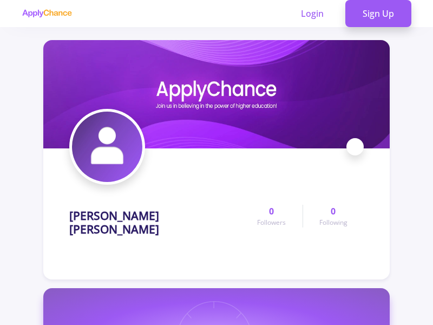 The width and height of the screenshot is (433, 325). Describe the element at coordinates (271, 216) in the screenshot. I see `a: 0Followers` at that location.